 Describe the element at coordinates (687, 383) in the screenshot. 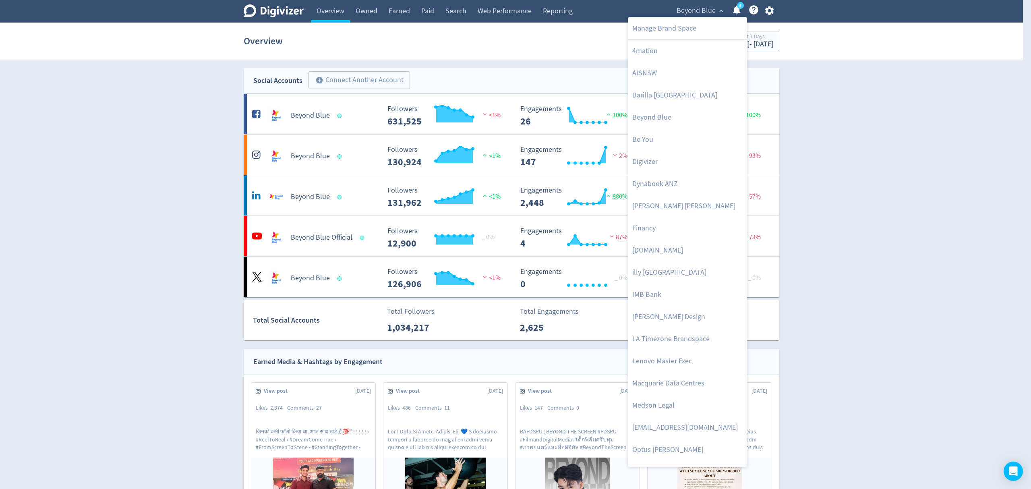

I see `a: Macquarie Data Centres` at that location.